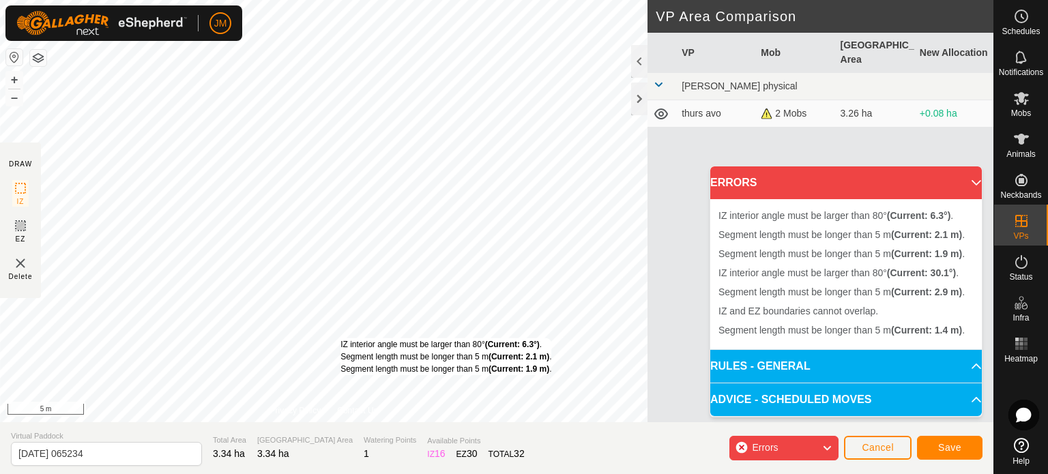 Image resolution: width=1048 pixels, height=474 pixels. Describe the element at coordinates (846, 274) in the screenshot. I see `p-accordion-content: ERRORS` at that location.